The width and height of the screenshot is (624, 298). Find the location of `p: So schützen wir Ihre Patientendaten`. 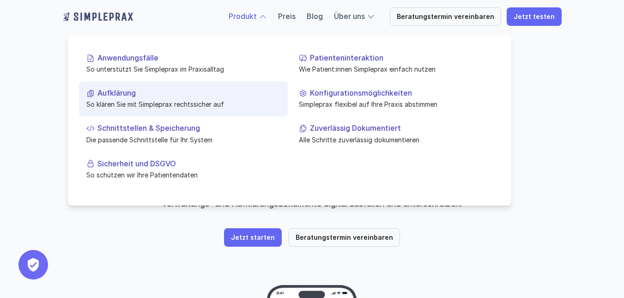

p: So schützen wir Ihre Patientendaten is located at coordinates (183, 175).